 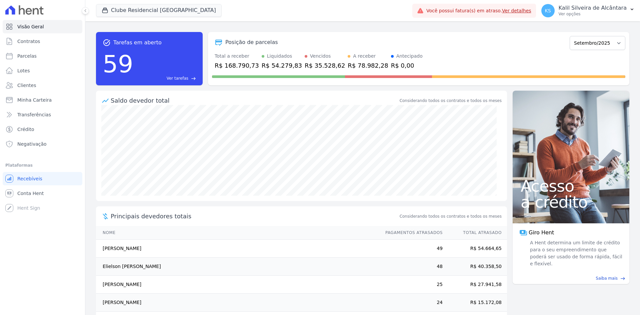 I want to click on span: Transferências, so click(x=34, y=115).